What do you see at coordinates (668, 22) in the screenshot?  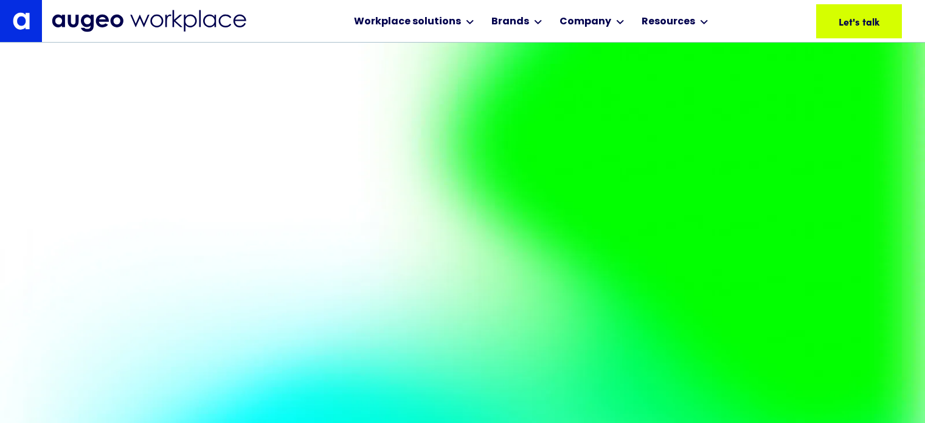 I see `div: Resources` at bounding box center [668, 22].